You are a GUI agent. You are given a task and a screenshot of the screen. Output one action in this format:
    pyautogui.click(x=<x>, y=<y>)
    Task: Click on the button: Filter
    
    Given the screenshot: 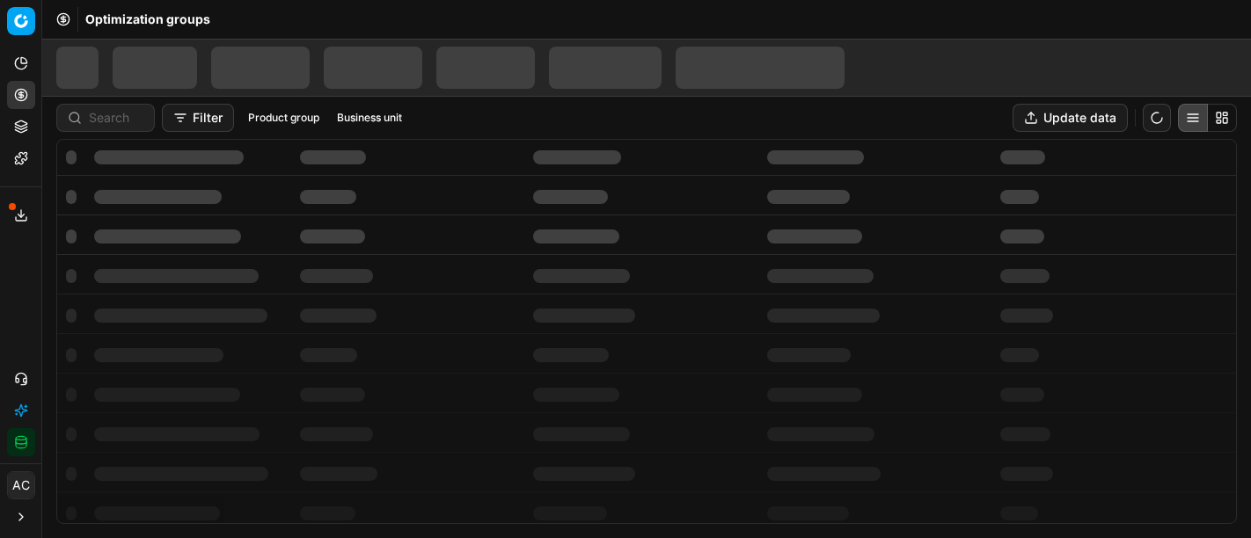 What is the action you would take?
    pyautogui.click(x=198, y=118)
    